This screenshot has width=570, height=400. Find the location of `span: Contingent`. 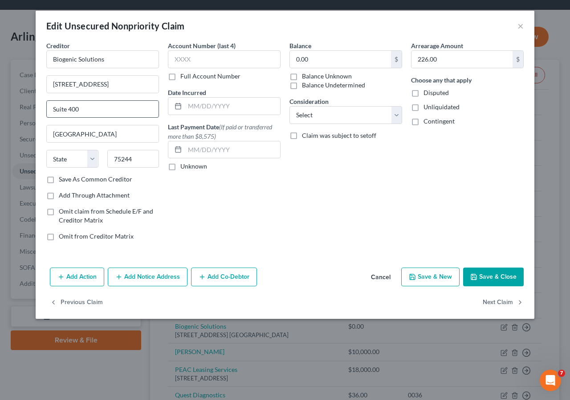

span: Contingent is located at coordinates (439, 121).